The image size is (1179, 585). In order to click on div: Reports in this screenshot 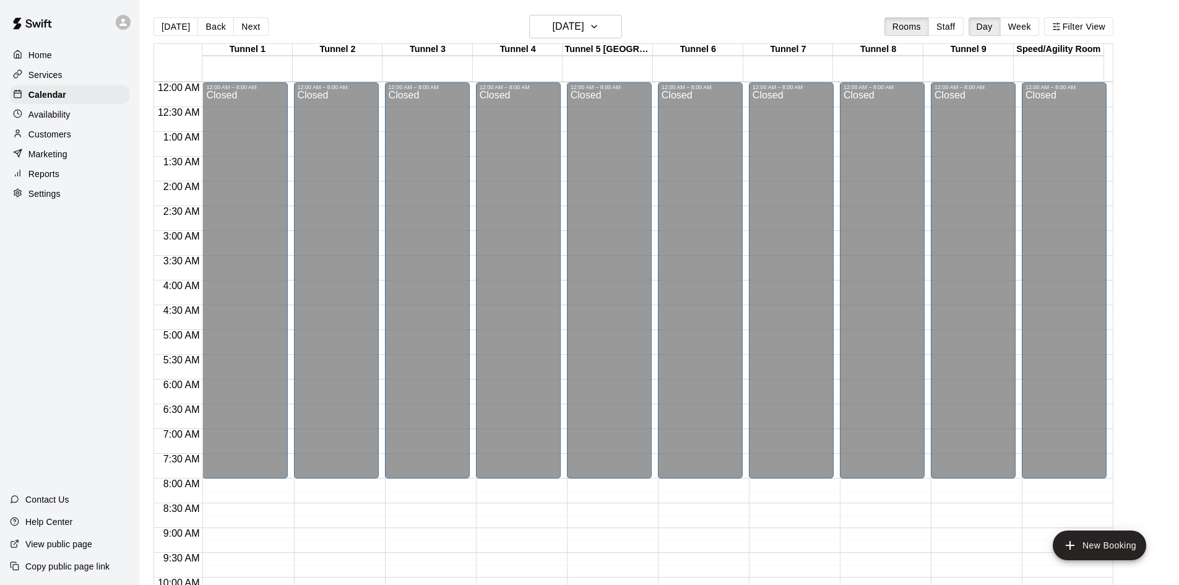, I will do `click(69, 174)`.